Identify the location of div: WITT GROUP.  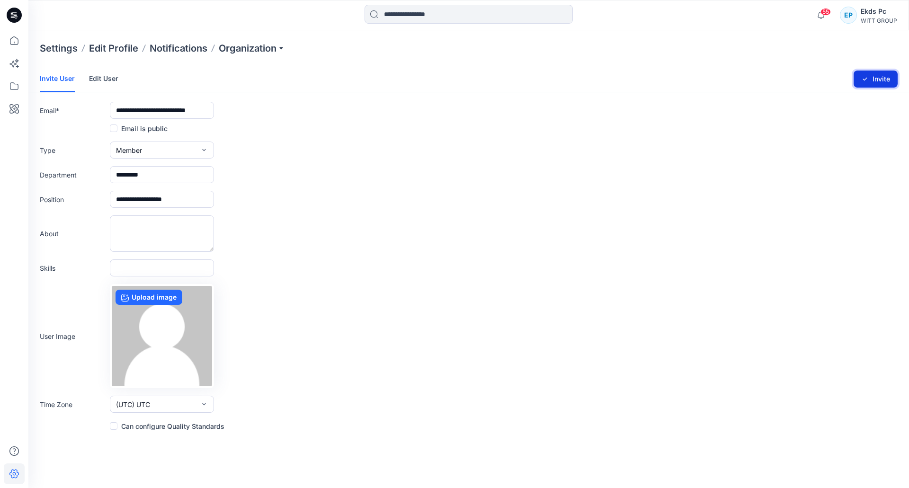
(878, 20).